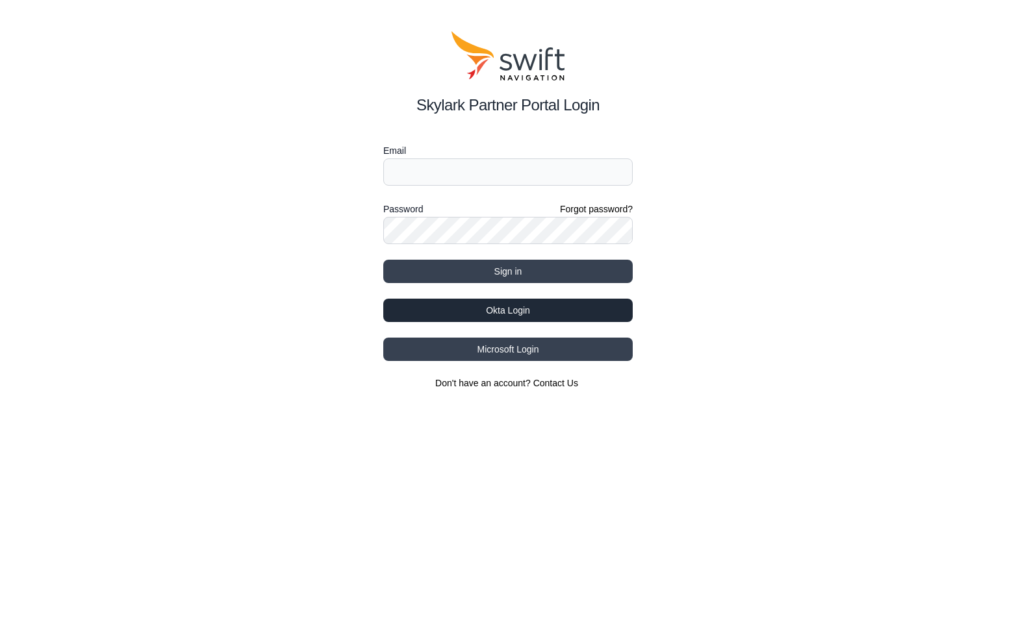 This screenshot has width=1016, height=644. What do you see at coordinates (508, 105) in the screenshot?
I see `h2: Skylark Partner Portal Login` at bounding box center [508, 105].